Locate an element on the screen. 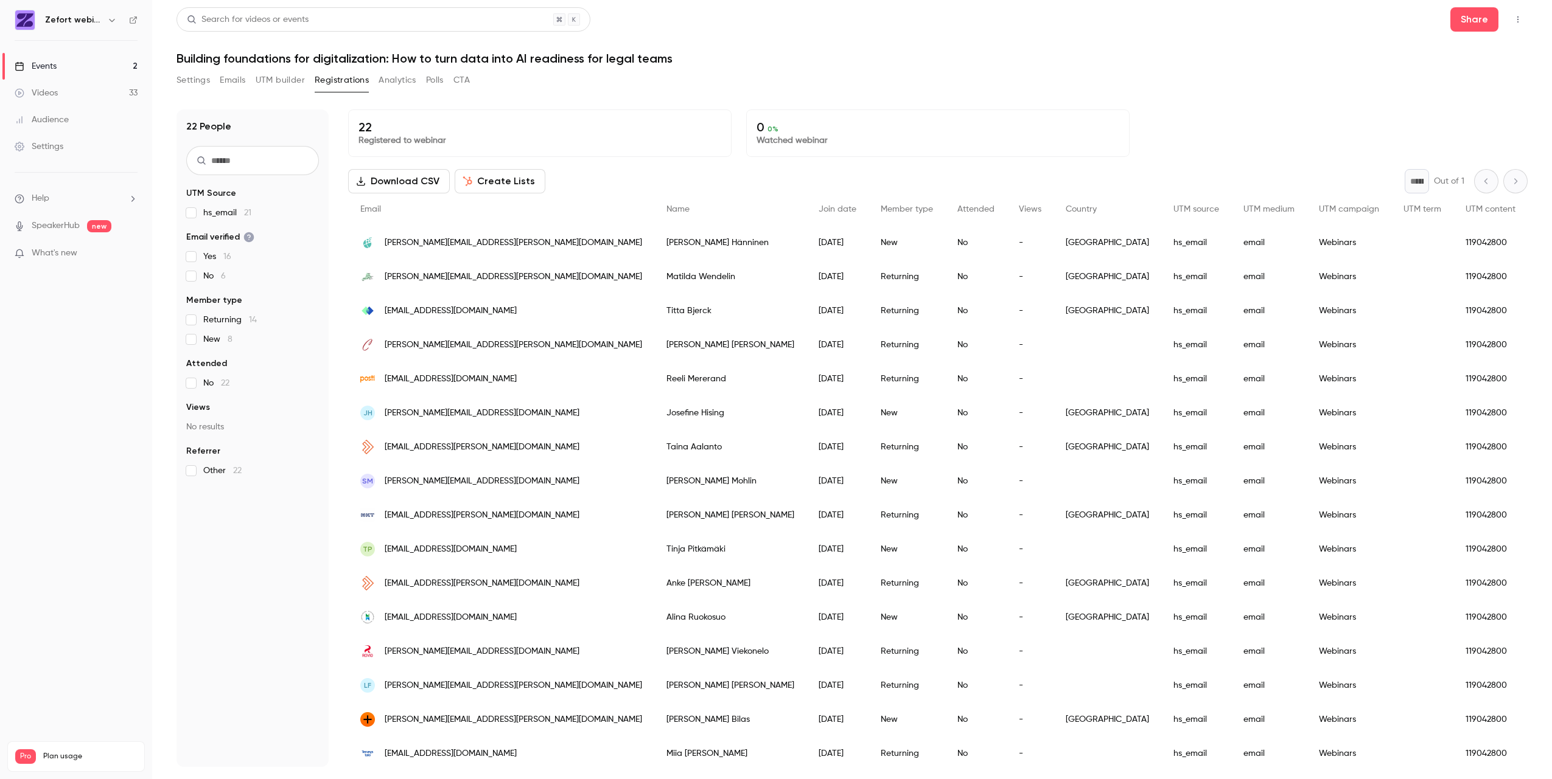 The height and width of the screenshot is (779, 1552). p: Registered to webinar is located at coordinates (540, 141).